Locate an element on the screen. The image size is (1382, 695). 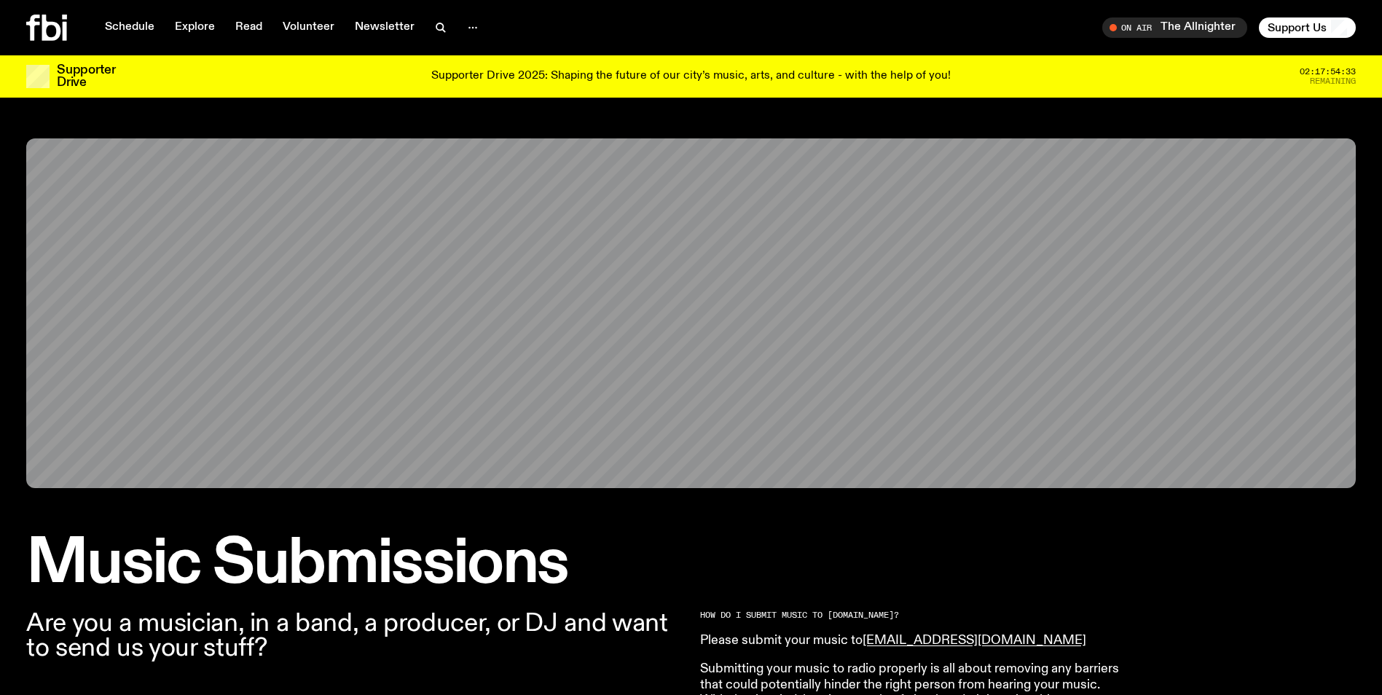
button: Support Us is located at coordinates (1307, 28).